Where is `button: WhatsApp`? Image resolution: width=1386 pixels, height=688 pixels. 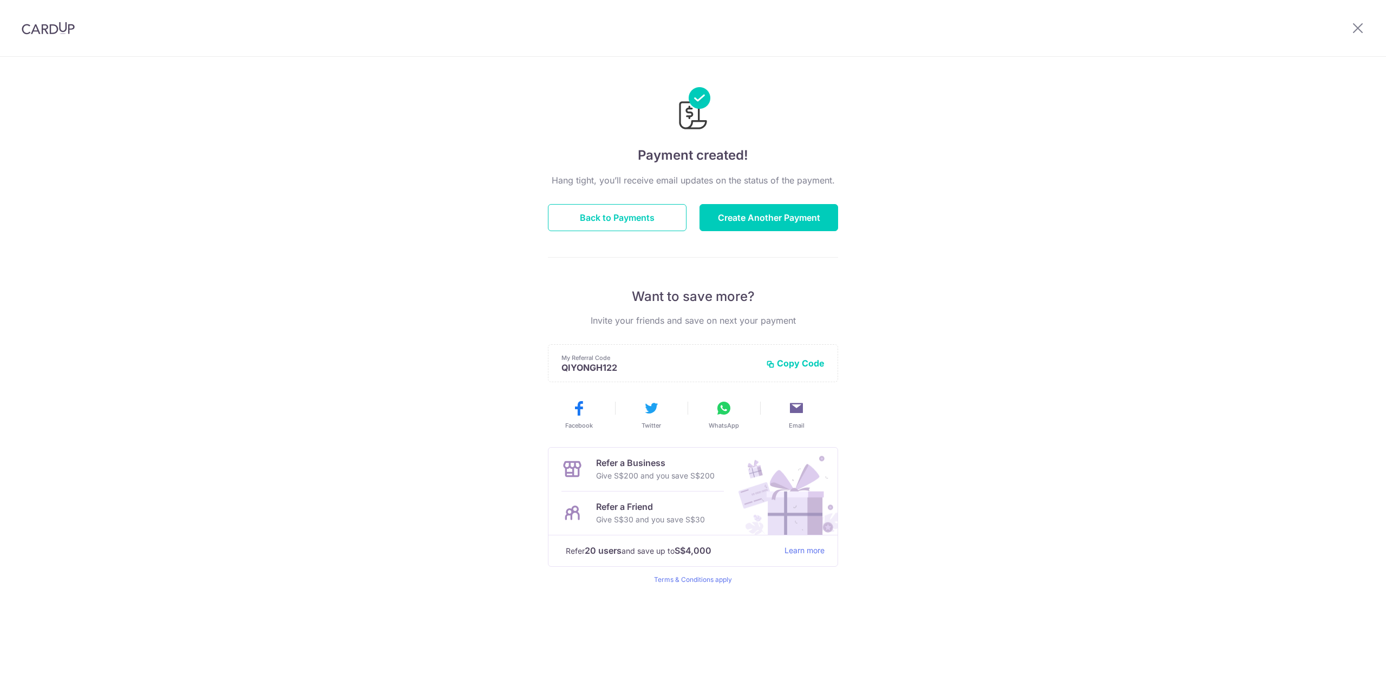 button: WhatsApp is located at coordinates (724, 415).